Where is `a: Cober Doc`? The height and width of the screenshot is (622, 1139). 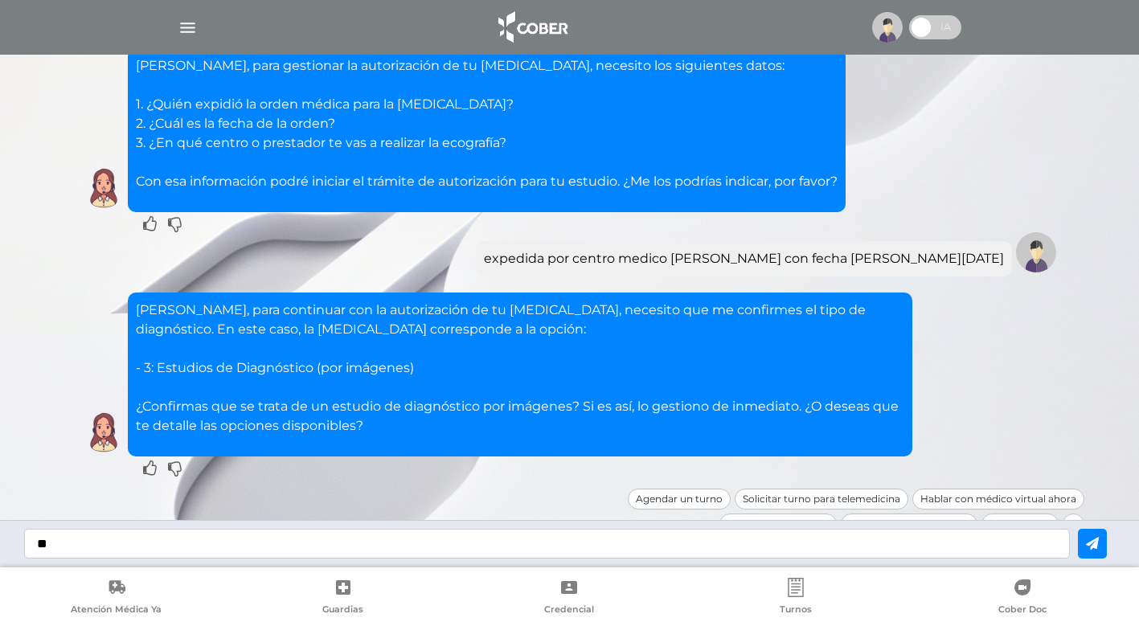
a: Cober Doc is located at coordinates (1022, 598).